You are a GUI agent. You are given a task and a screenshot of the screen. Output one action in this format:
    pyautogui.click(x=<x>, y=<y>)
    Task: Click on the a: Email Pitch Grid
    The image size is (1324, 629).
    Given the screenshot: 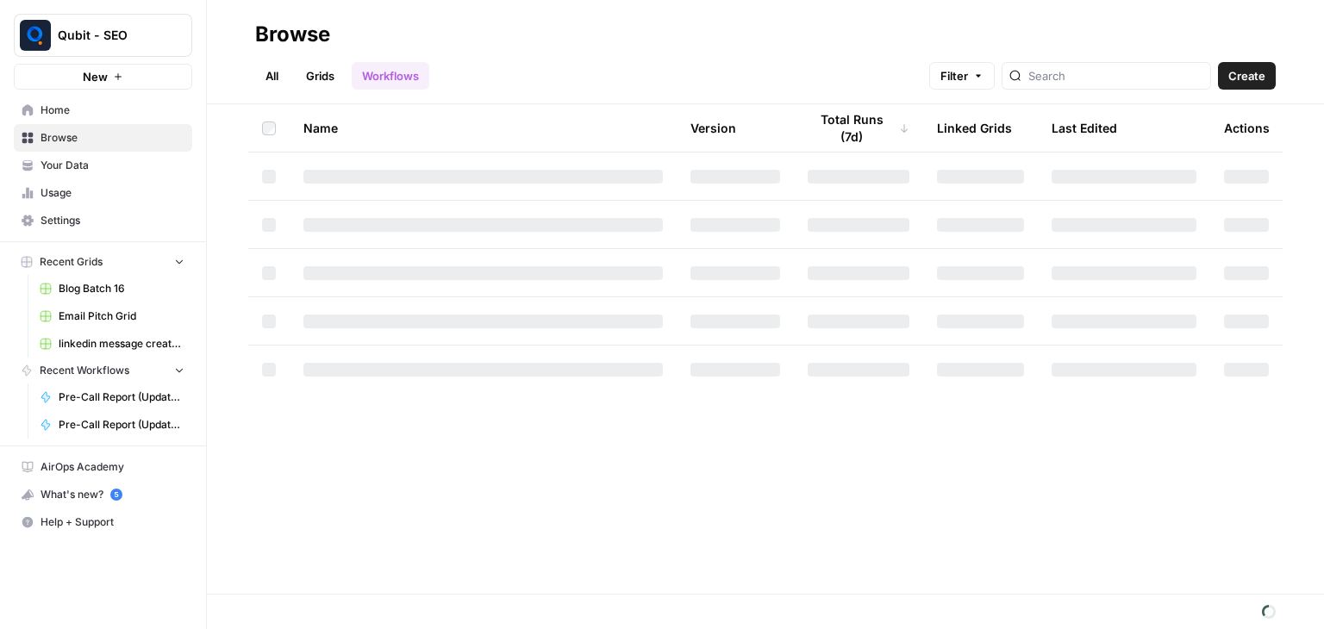 What is the action you would take?
    pyautogui.click(x=112, y=316)
    